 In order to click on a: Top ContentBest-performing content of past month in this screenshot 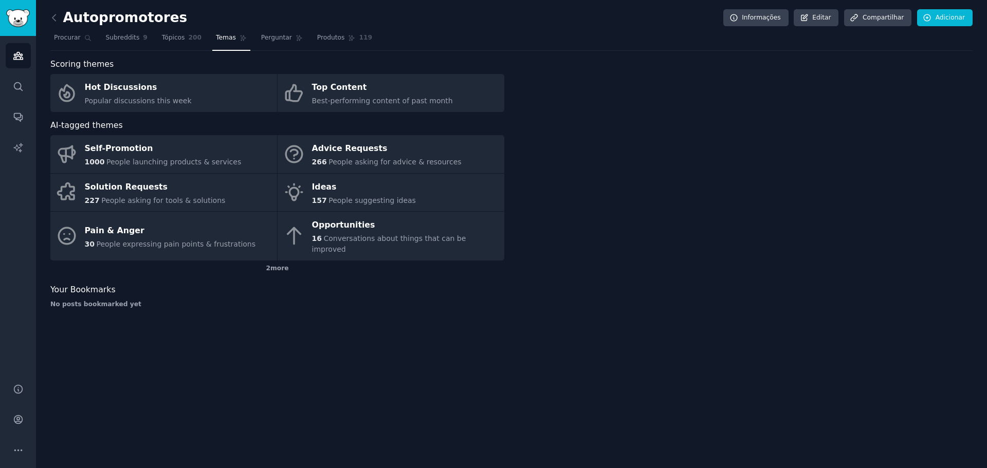, I will do `click(391, 93)`.